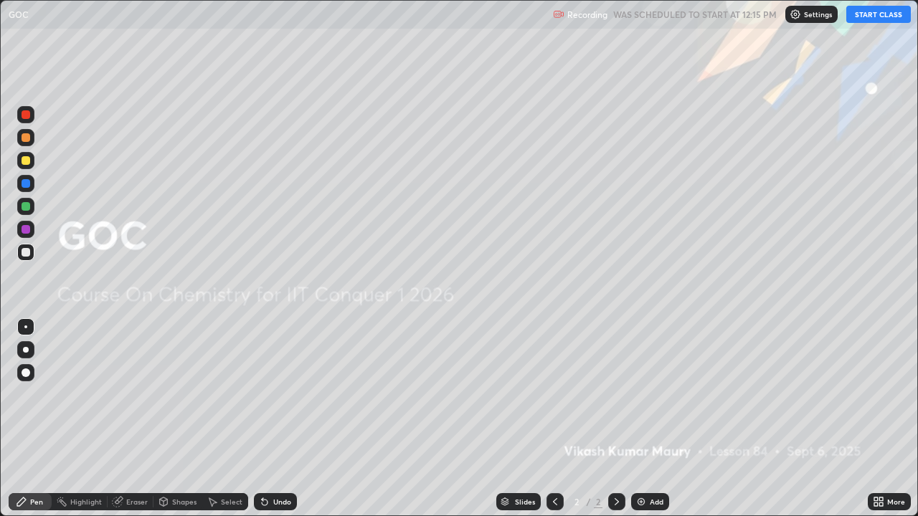 The width and height of the screenshot is (918, 516). What do you see at coordinates (282, 502) in the screenshot?
I see `div: Undo` at bounding box center [282, 502].